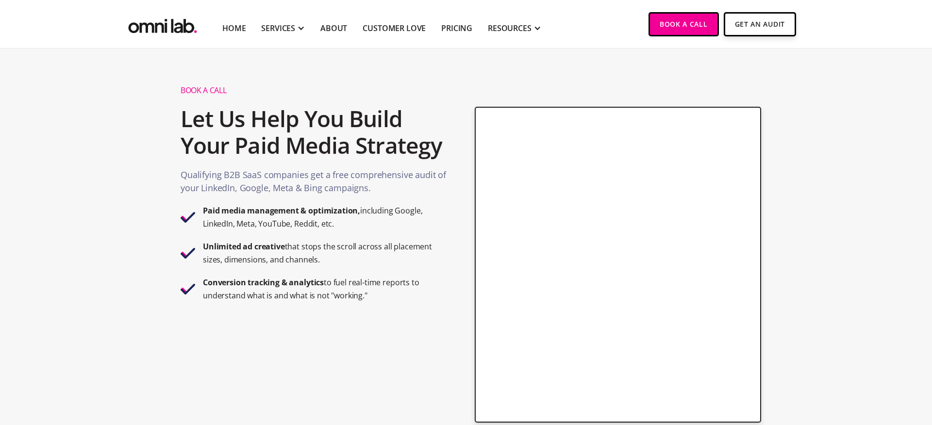 This screenshot has width=932, height=425. What do you see at coordinates (314, 90) in the screenshot?
I see `h1: Book A Call` at bounding box center [314, 90].